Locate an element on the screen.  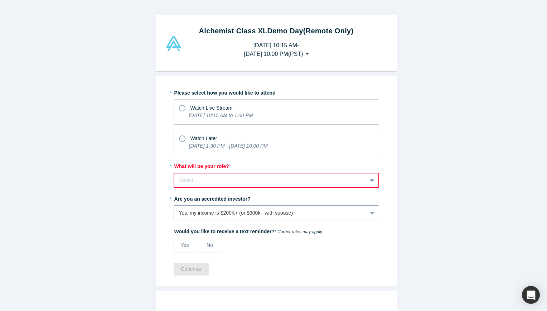
label: Please select how you would like to attend is located at coordinates (276, 92).